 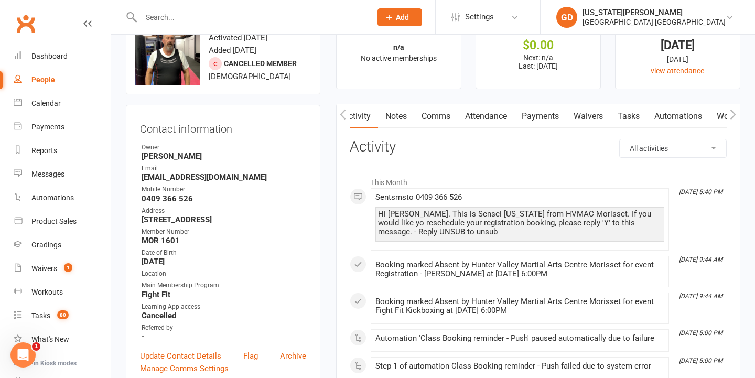 What do you see at coordinates (184, 369) in the screenshot?
I see `a: Manage Comms Settings` at bounding box center [184, 369].